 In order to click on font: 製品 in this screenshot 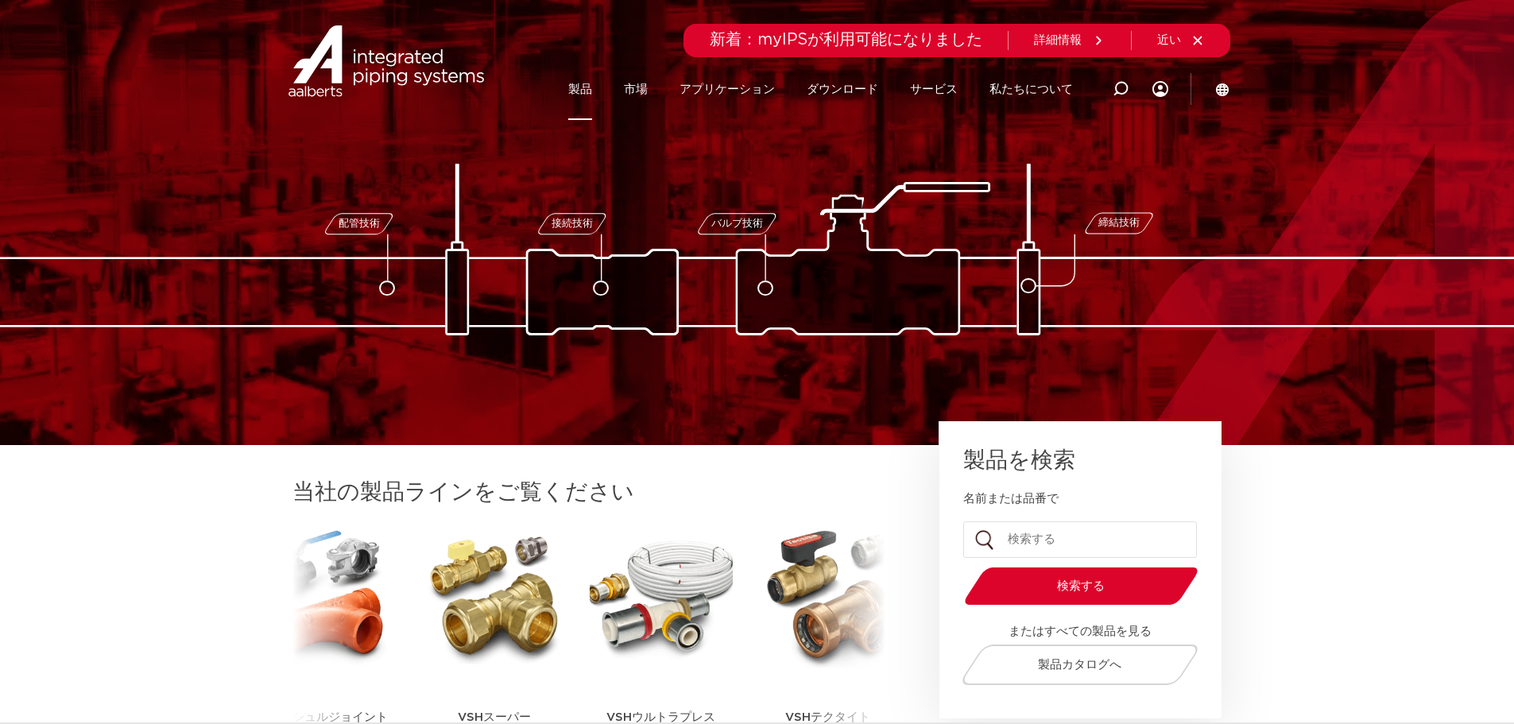, I will do `click(580, 89)`.